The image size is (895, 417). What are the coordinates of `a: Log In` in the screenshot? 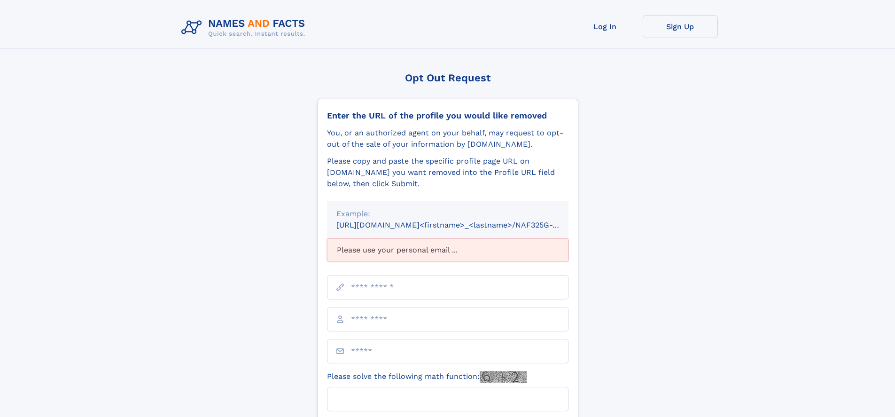 It's located at (605, 26).